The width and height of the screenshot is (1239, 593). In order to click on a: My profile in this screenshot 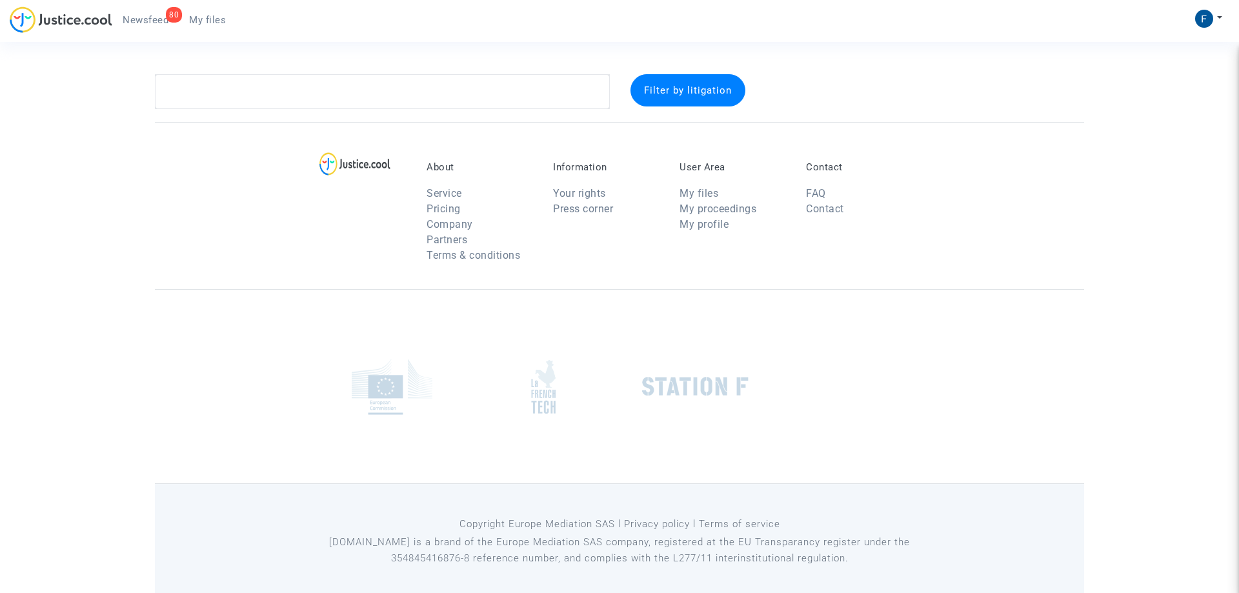, I will do `click(704, 224)`.